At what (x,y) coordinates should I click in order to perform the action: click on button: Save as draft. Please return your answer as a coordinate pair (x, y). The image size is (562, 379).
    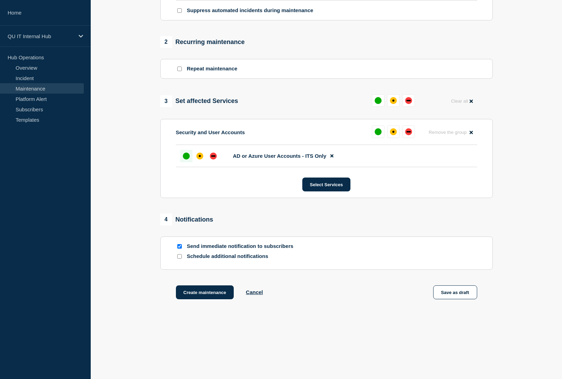
    Looking at the image, I should click on (455, 292).